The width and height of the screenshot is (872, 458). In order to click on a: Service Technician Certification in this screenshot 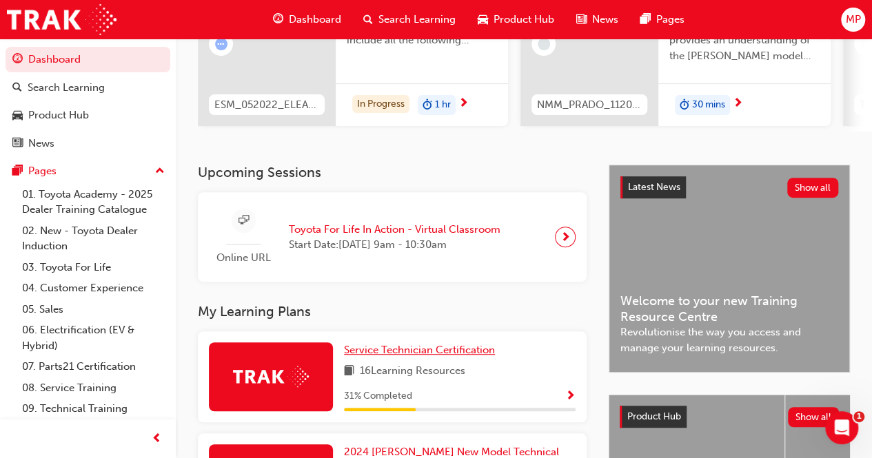, I will do `click(422, 350)`.